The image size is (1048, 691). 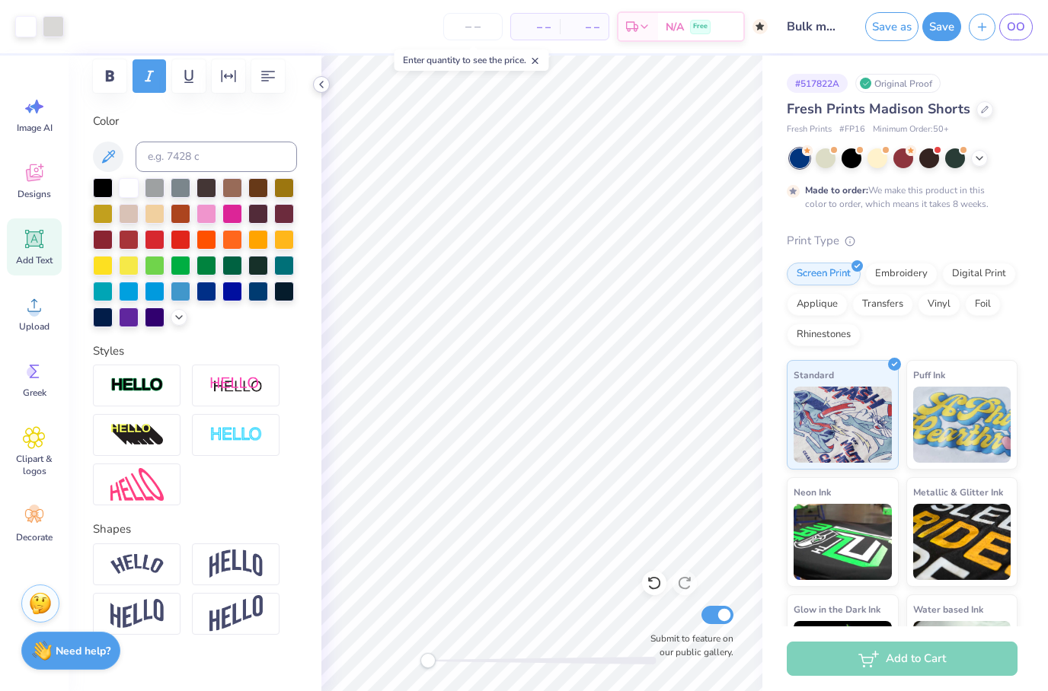 What do you see at coordinates (813, 27) in the screenshot?
I see `input: Untitled Design` at bounding box center [813, 27].